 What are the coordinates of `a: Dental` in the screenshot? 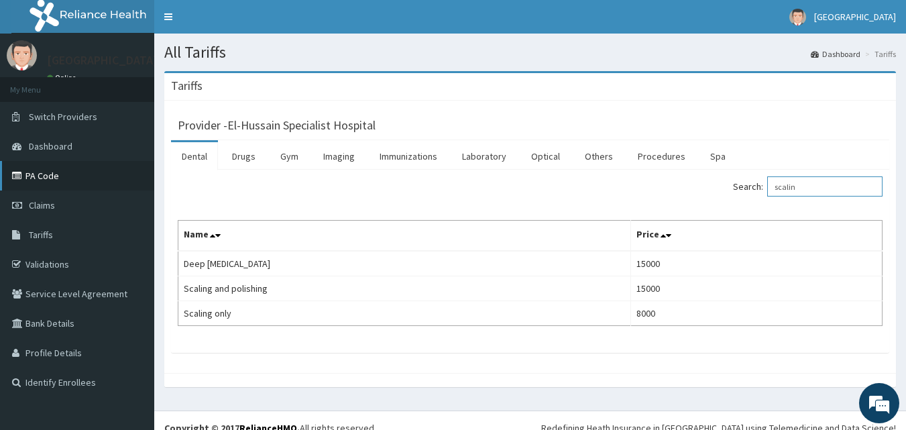 It's located at (194, 156).